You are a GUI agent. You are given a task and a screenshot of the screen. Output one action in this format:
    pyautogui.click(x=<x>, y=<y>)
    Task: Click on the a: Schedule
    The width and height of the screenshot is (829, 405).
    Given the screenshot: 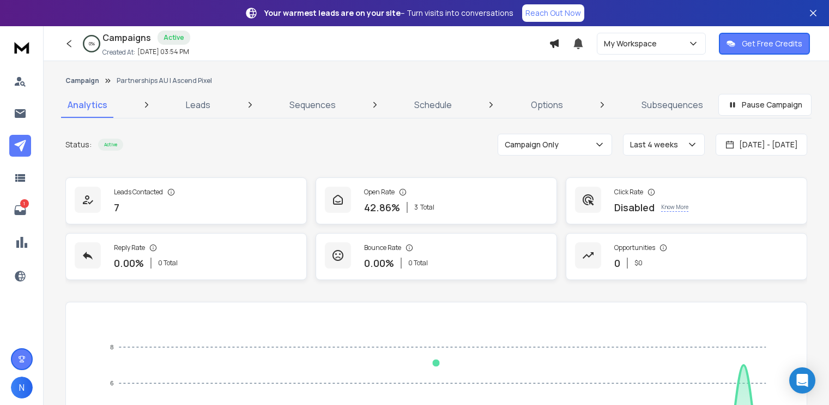 What is the action you would take?
    pyautogui.click(x=433, y=105)
    